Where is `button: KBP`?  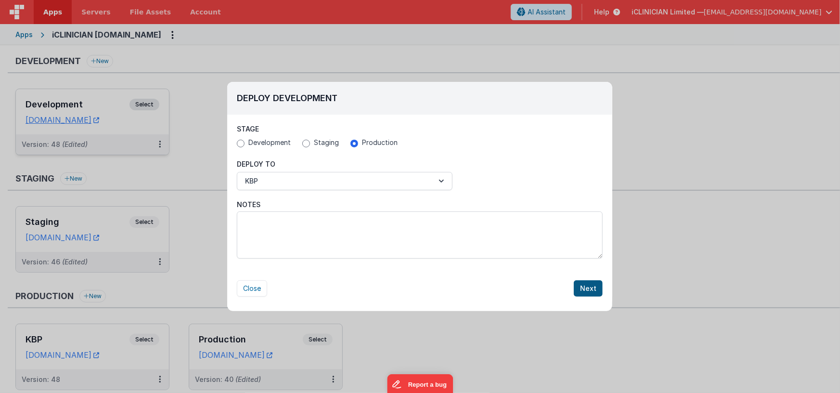 button: KBP is located at coordinates (345, 181).